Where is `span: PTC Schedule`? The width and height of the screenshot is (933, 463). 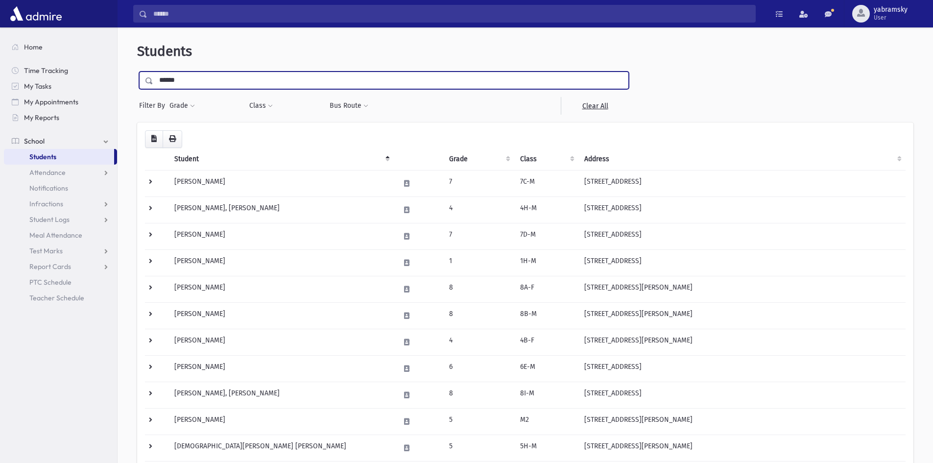
span: PTC Schedule is located at coordinates (50, 282).